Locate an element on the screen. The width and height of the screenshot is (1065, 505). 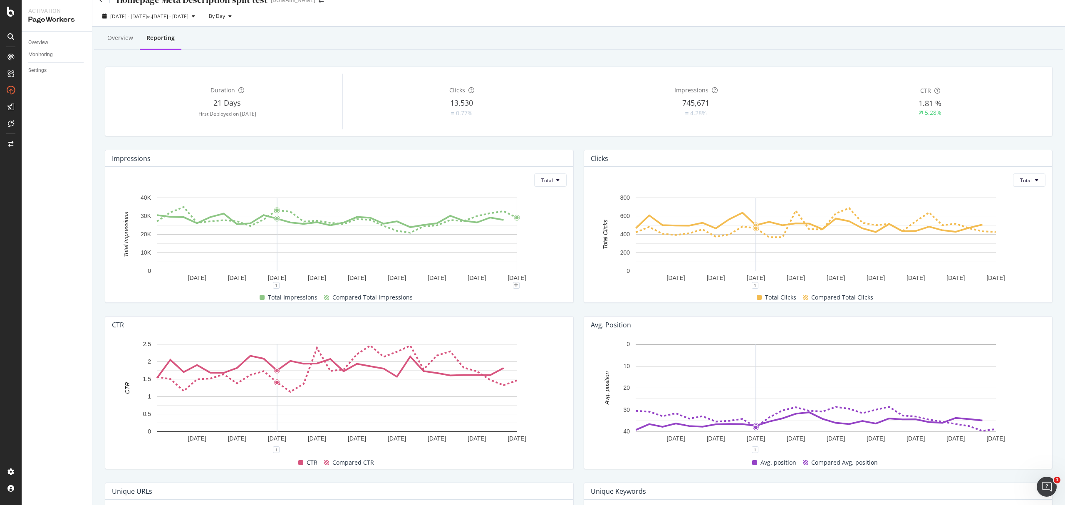
text: 0.5 is located at coordinates (147, 414).